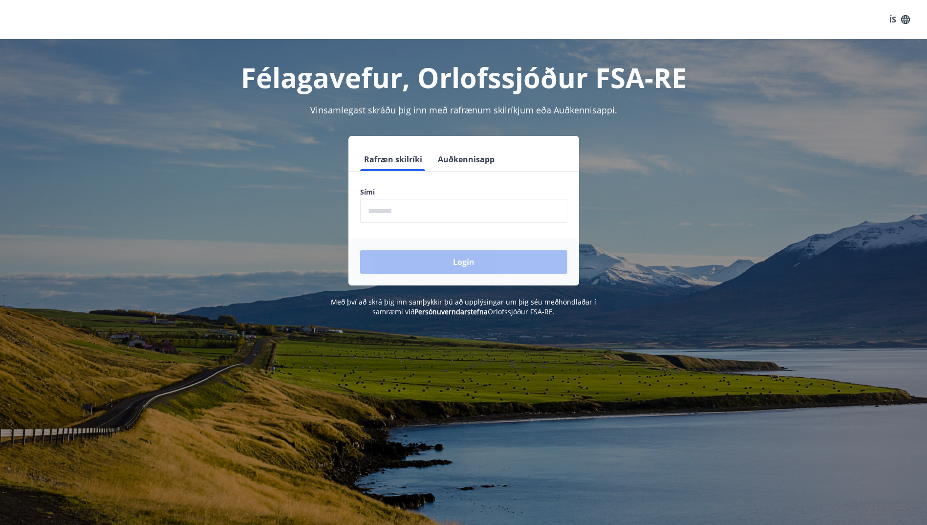  What do you see at coordinates (464, 110) in the screenshot?
I see `span: Vinsamlegast skráðu þig inn með rafrænum skilríkjum eða Auðkennisappi.` at bounding box center [464, 110].